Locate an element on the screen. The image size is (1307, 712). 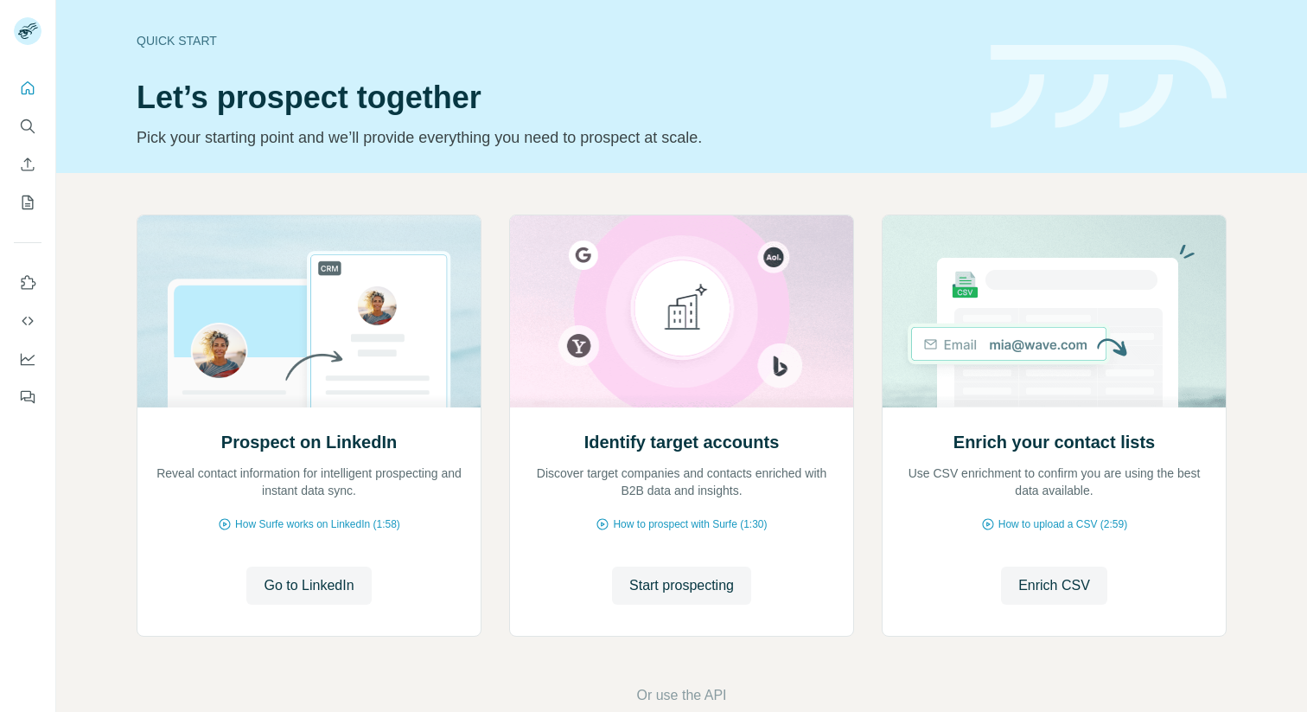
button: Or use the API is located at coordinates (681, 695).